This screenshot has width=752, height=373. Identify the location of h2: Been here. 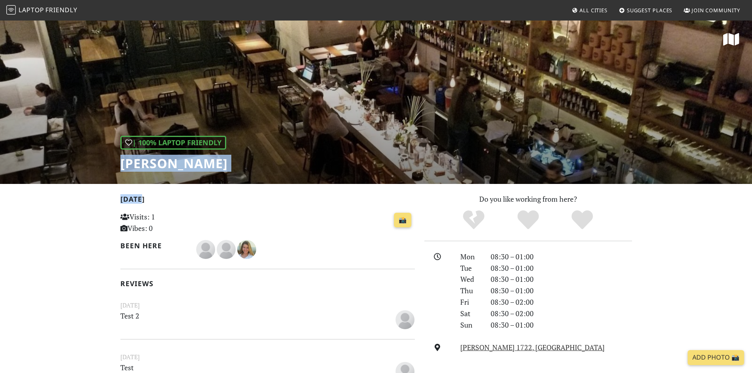
(153, 245).